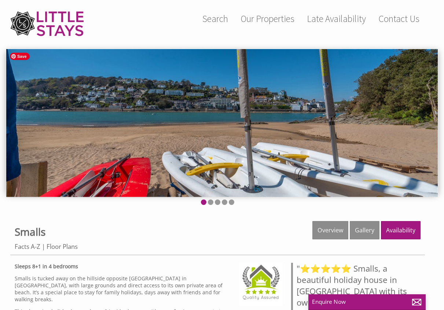 This screenshot has height=310, width=444. I want to click on a: Contact Us, so click(399, 19).